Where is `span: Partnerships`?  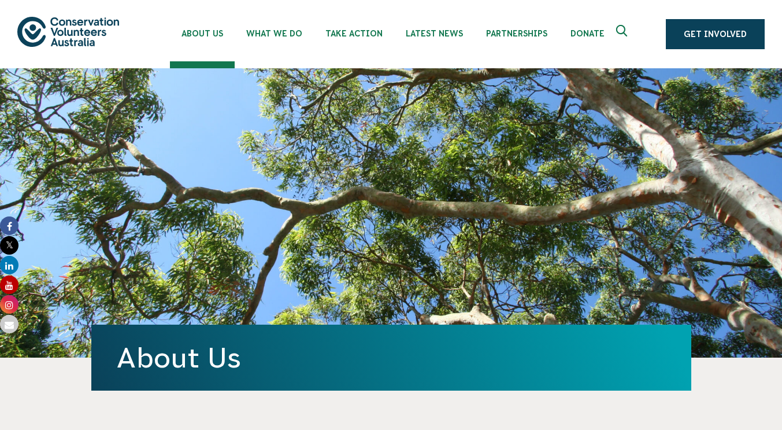
span: Partnerships is located at coordinates (517, 34).